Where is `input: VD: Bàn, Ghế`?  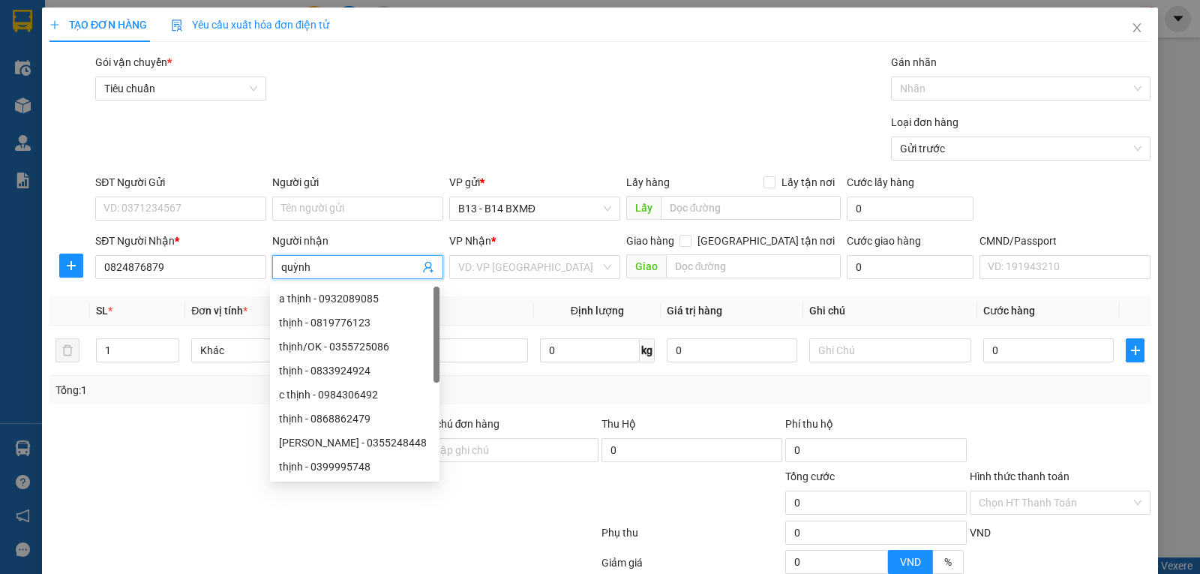 input: VD: Bàn, Ghế is located at coordinates (447, 350).